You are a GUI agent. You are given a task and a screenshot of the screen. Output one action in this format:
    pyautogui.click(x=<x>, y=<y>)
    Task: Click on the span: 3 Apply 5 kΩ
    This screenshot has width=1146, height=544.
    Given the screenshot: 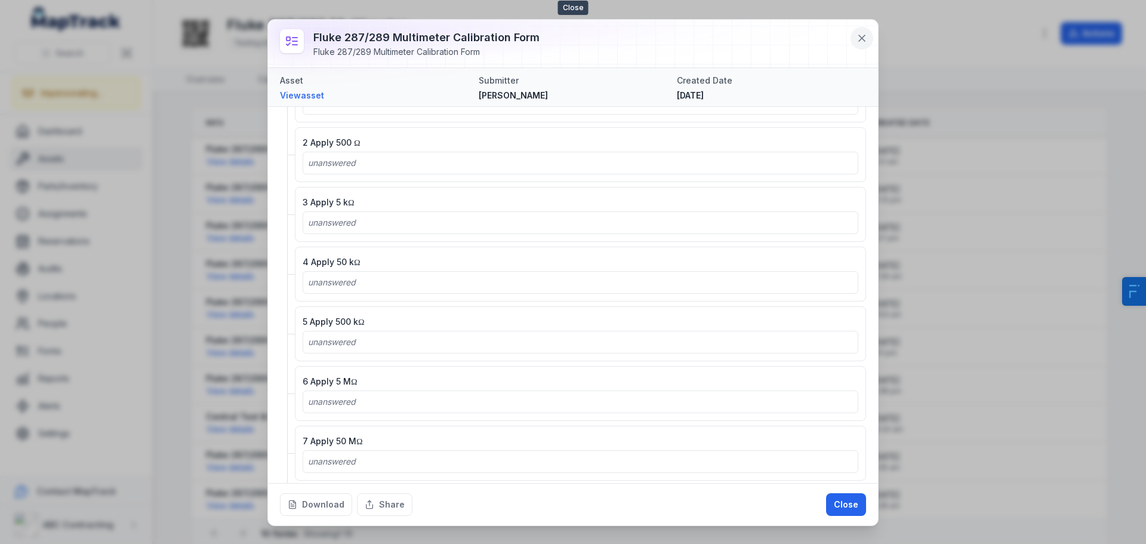 What is the action you would take?
    pyautogui.click(x=328, y=202)
    